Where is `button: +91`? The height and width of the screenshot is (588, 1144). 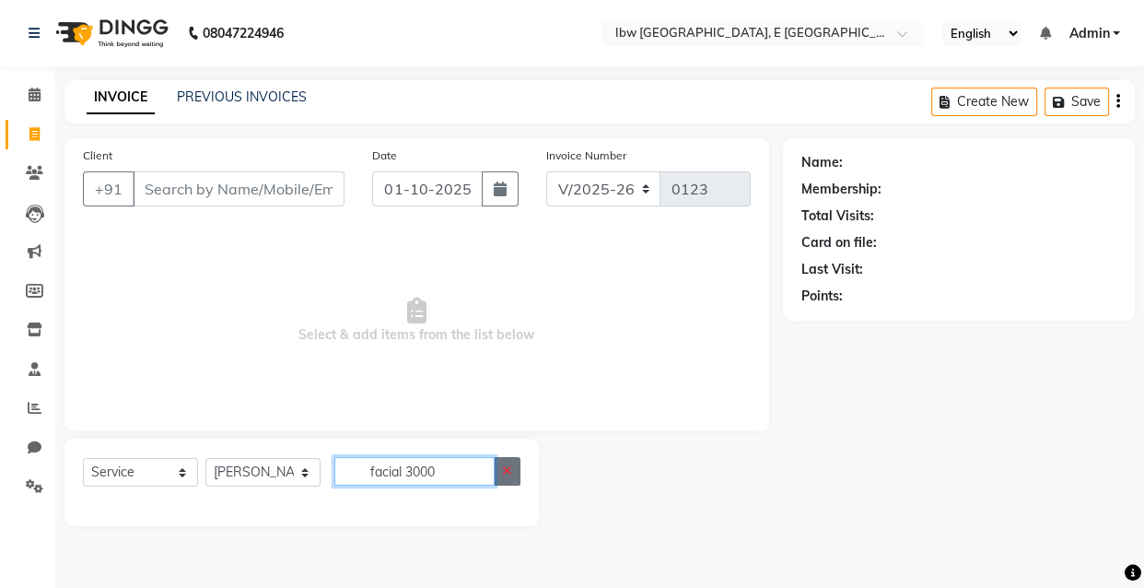 button: +91 is located at coordinates (109, 189).